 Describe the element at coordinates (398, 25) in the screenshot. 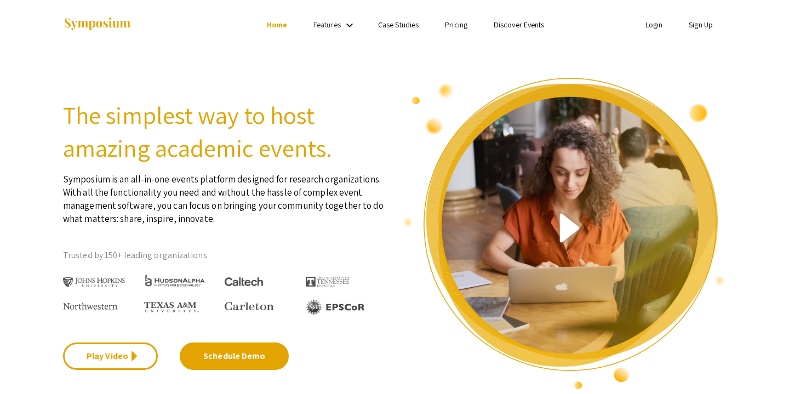

I see `a: Case Studies` at that location.